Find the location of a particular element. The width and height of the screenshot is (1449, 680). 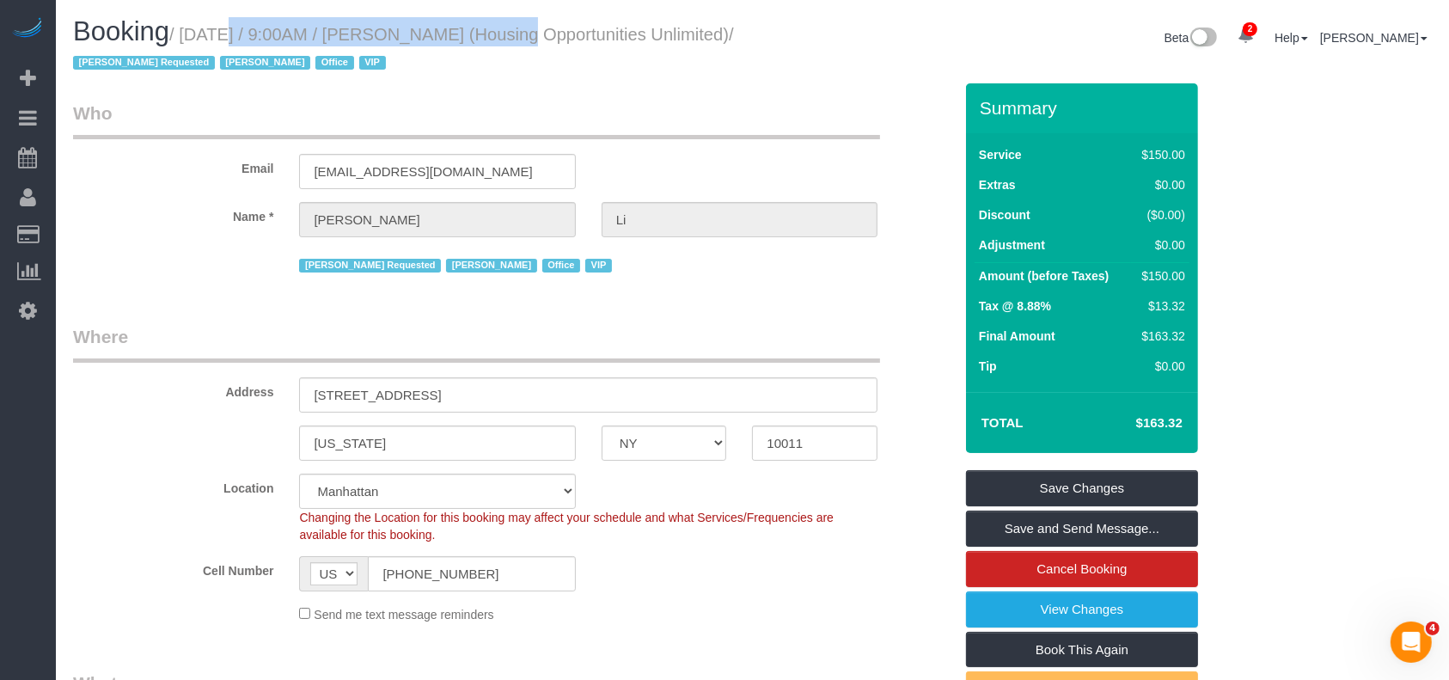

div: $13.32 is located at coordinates (1160, 306).